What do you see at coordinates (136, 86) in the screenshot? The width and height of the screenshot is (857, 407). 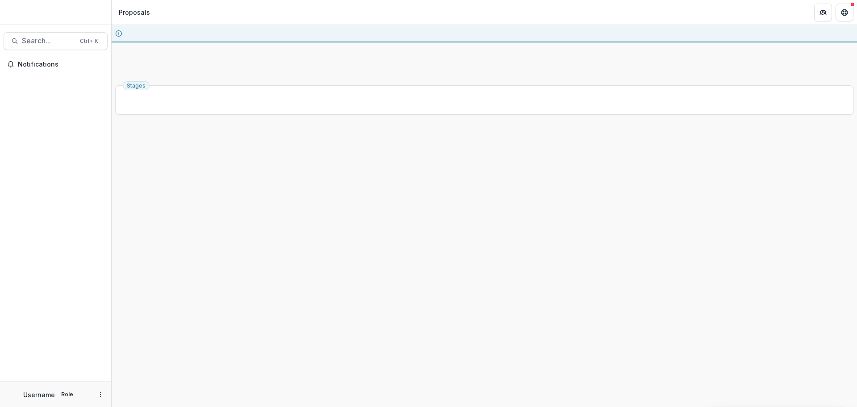 I see `span: Stages` at bounding box center [136, 86].